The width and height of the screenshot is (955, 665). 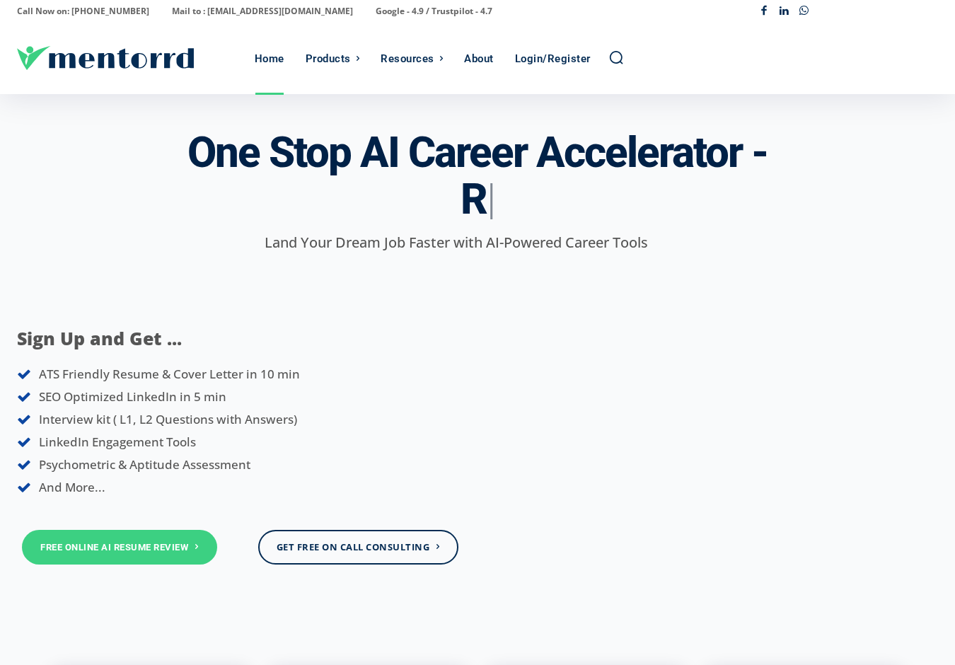 What do you see at coordinates (764, 11) in the screenshot?
I see `a: Facebook` at bounding box center [764, 11].